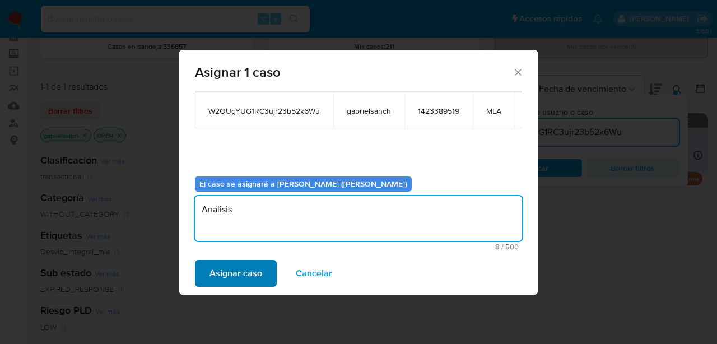 This screenshot has width=717, height=344. What do you see at coordinates (439, 111) in the screenshot?
I see `span: 1423389519` at bounding box center [439, 111].